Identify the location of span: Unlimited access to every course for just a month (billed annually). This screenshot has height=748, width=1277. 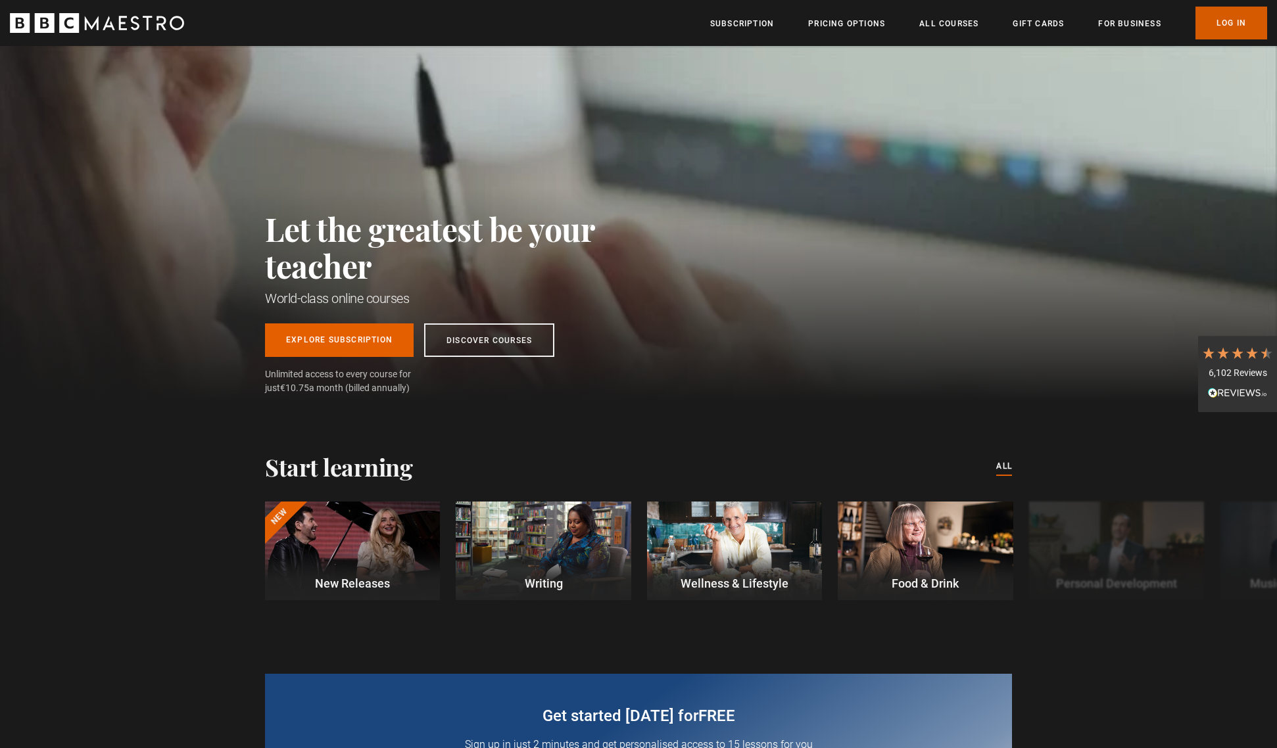
(354, 381).